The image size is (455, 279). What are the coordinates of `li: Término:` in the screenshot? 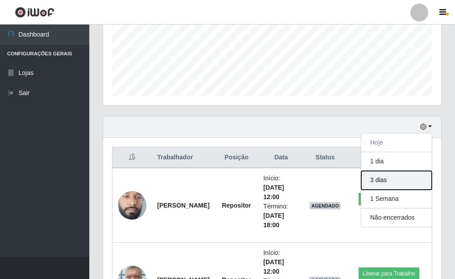 It's located at (281, 216).